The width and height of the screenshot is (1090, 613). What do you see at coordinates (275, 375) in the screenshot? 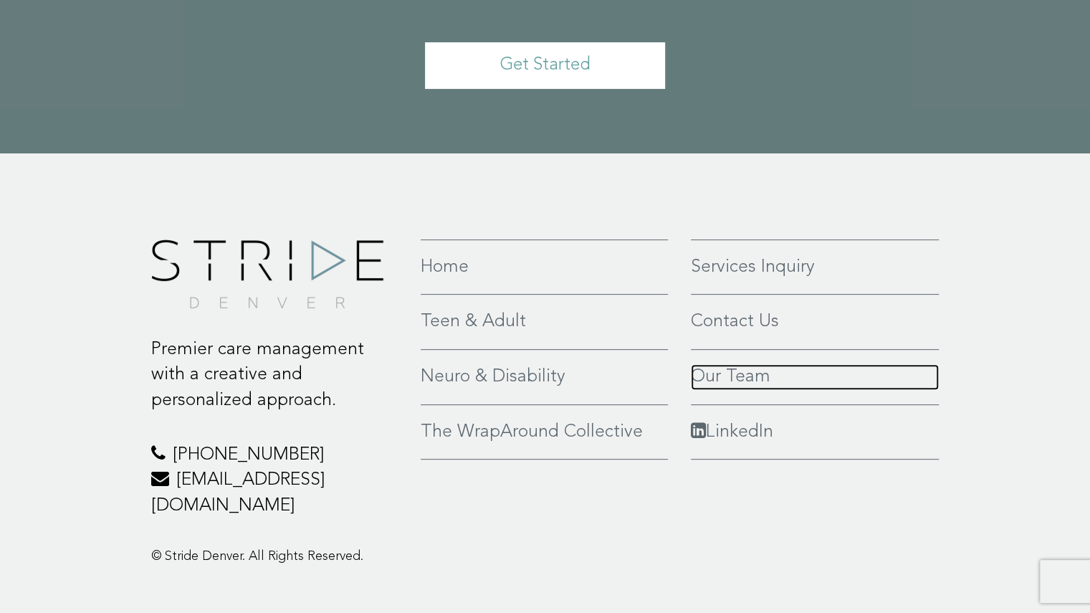
I see `p: Premier care management with a creative and personalized approach.` at bounding box center [275, 375].